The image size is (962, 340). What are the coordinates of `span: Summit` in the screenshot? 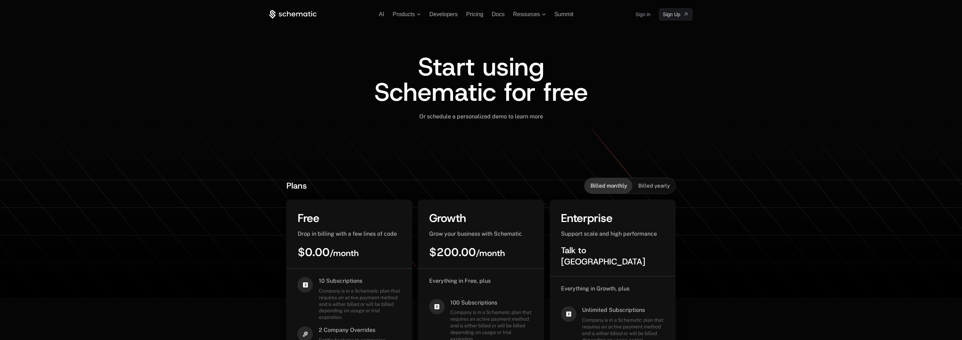 It's located at (564, 14).